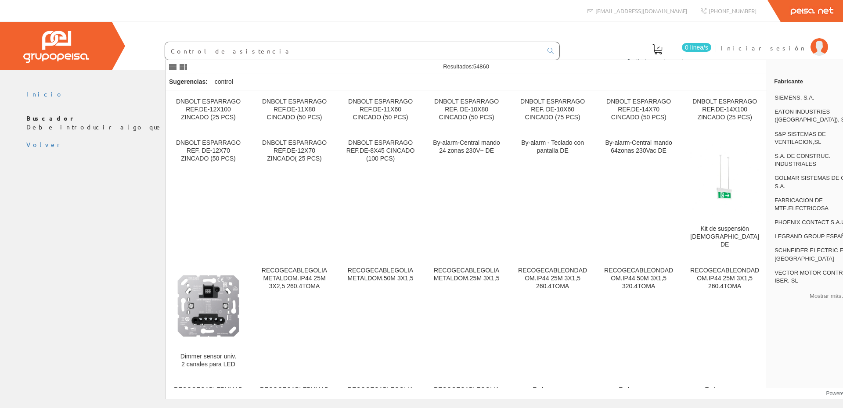  What do you see at coordinates (725, 179) in the screenshot?
I see `img: Kit de suspensión Hermetic DE` at bounding box center [725, 179].